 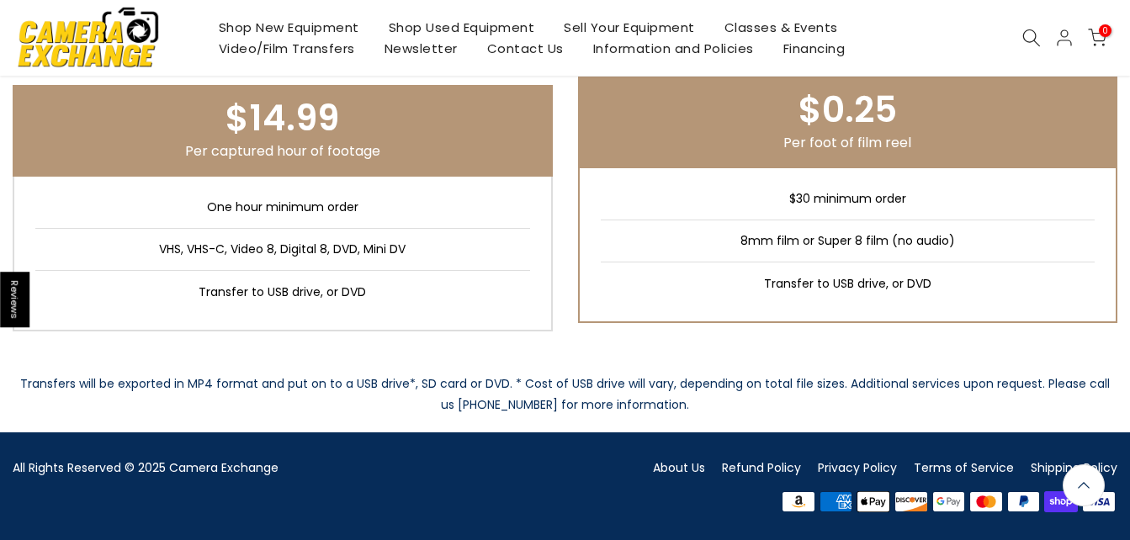 What do you see at coordinates (1098, 502) in the screenshot?
I see `img: visa` at bounding box center [1098, 502].